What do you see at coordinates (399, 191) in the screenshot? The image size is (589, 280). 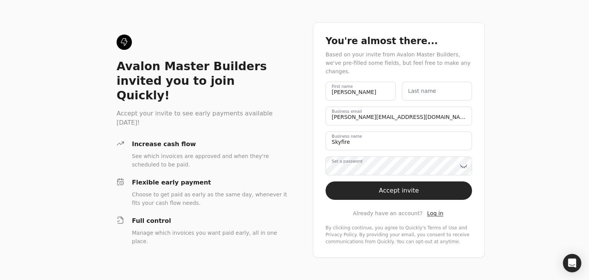 I see `button: Accept invite` at bounding box center [399, 191].